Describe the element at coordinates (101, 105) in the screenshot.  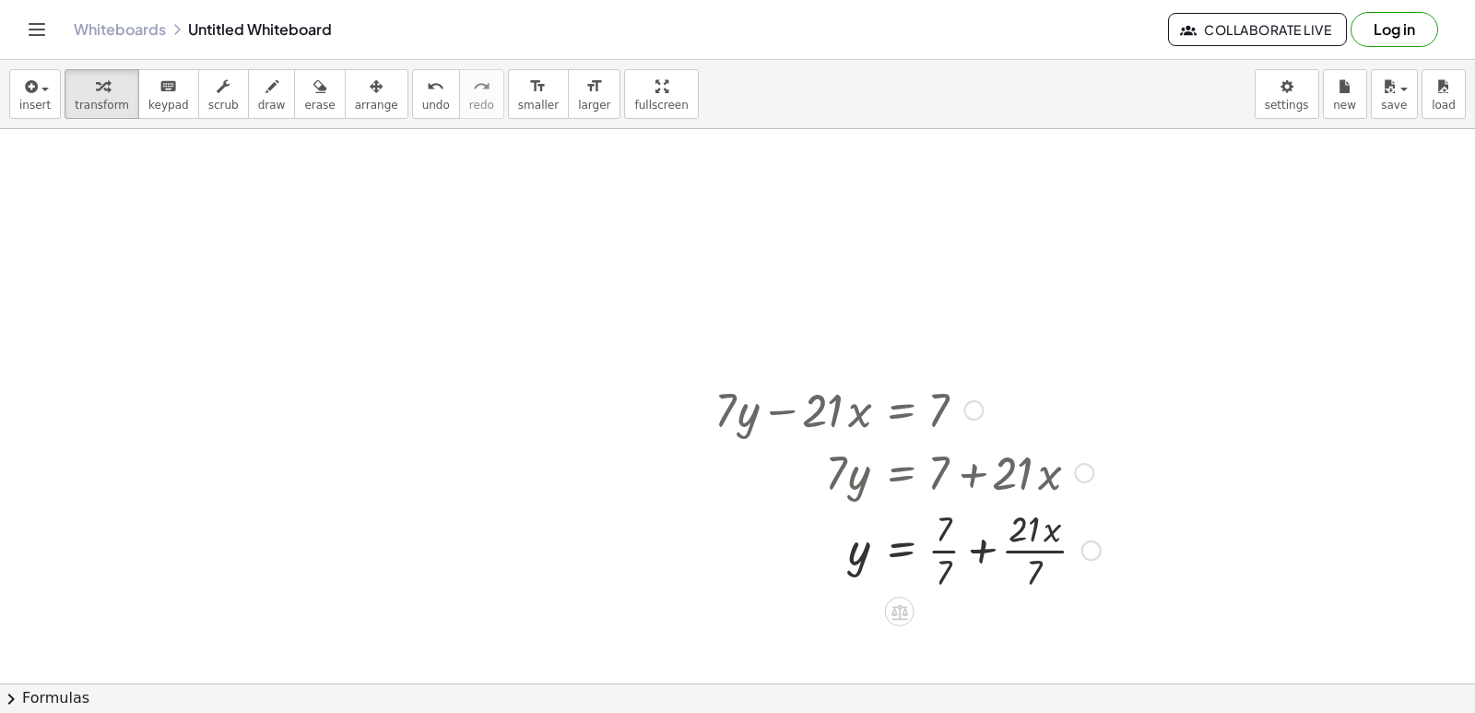
I see `span: transform` at that location.